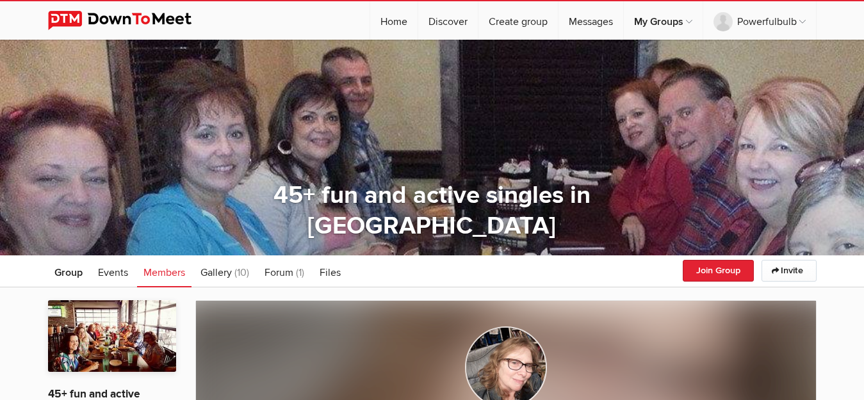 This screenshot has width=864, height=400. Describe the element at coordinates (518, 20) in the screenshot. I see `a: Create group` at that location.